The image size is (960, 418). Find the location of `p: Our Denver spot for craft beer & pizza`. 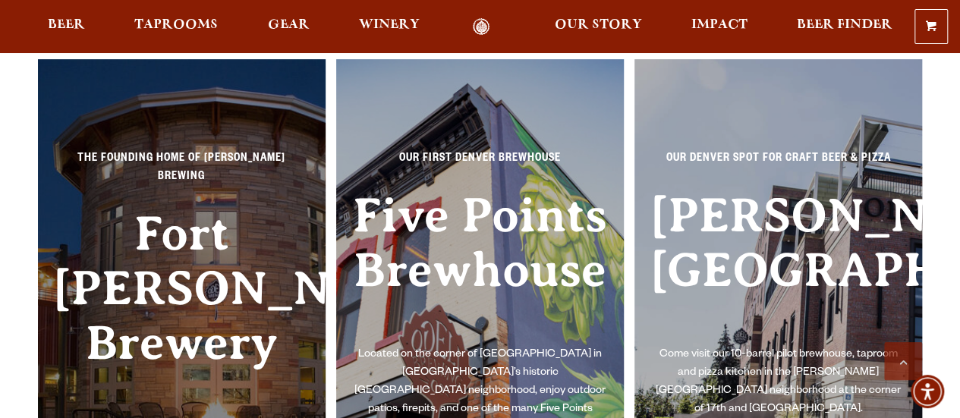

p: Our Denver spot for craft beer & pizza is located at coordinates (778, 164).